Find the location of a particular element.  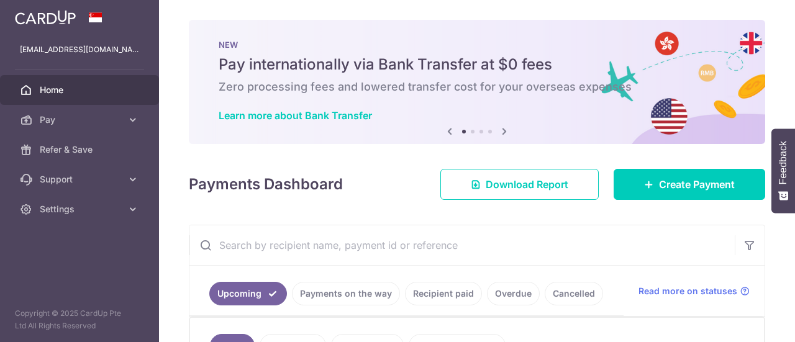

a: Learn more about Bank Transfer is located at coordinates (295, 116).